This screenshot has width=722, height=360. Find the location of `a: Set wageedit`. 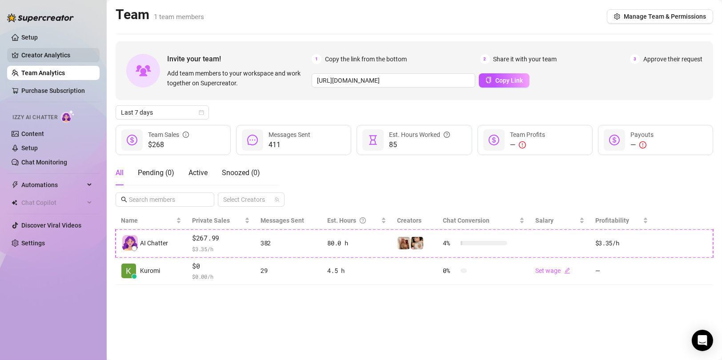

a: Set wageedit is located at coordinates (553, 271).